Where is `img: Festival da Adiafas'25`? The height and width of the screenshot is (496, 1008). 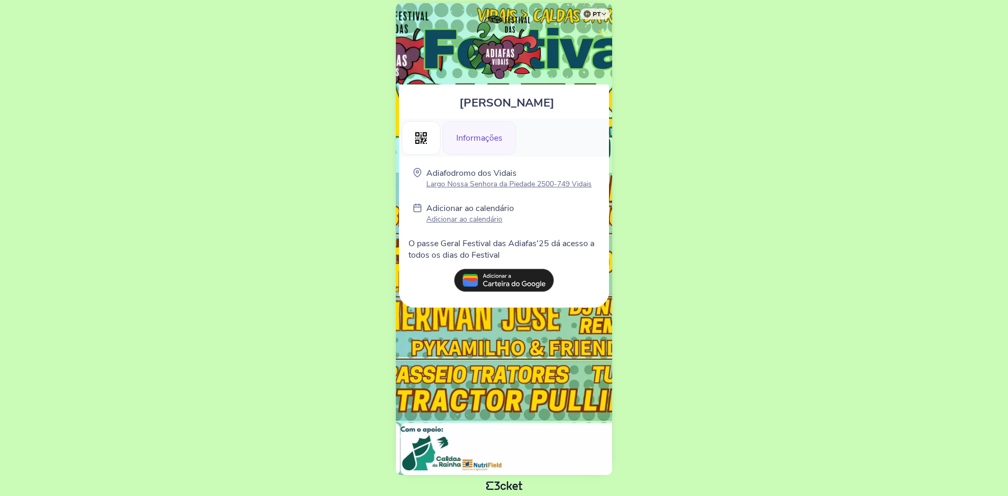 img: Festival da Adiafas'25 is located at coordinates (504, 46).